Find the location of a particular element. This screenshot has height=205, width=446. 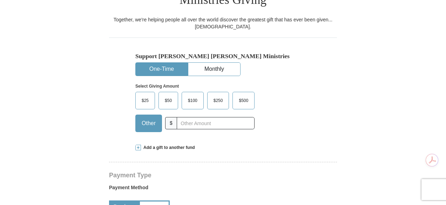

strong: Select Giving Amount is located at coordinates (157, 86).